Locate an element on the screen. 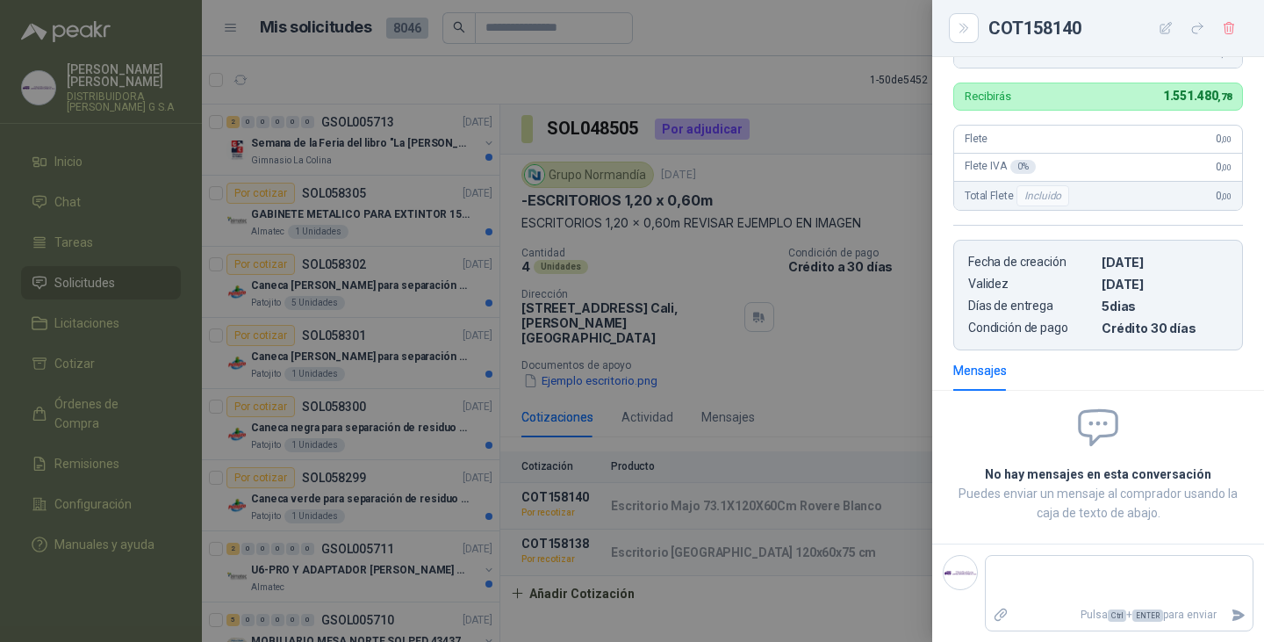 This screenshot has width=1264, height=642. img: Company Logo is located at coordinates (960, 572).